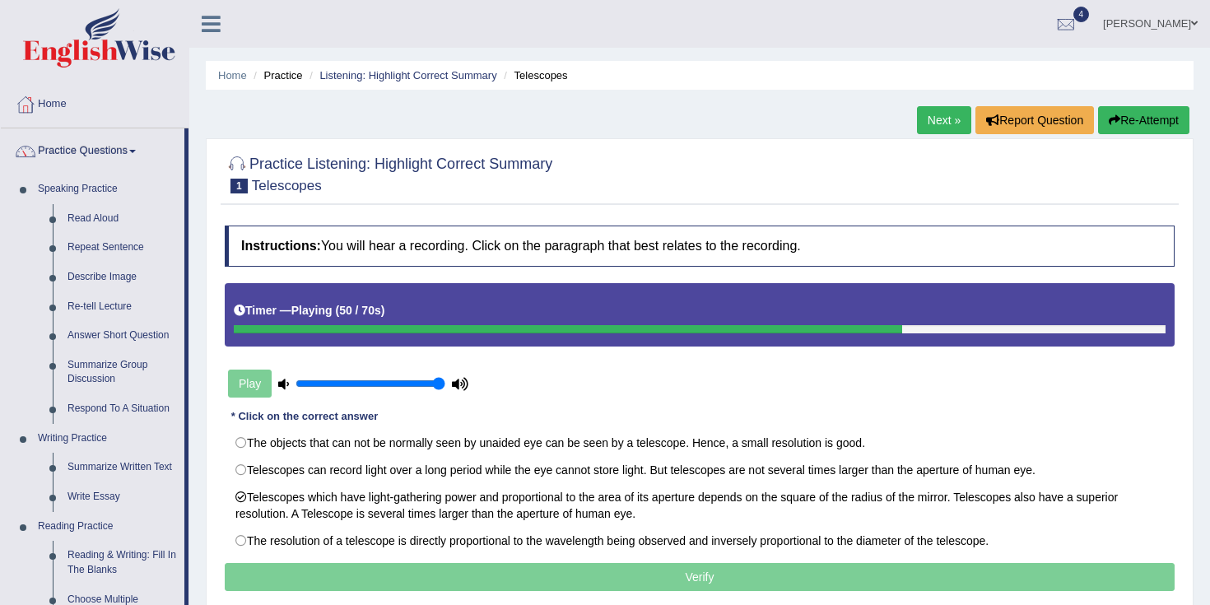 Image resolution: width=1210 pixels, height=605 pixels. Describe the element at coordinates (122, 467) in the screenshot. I see `a: Summarize Written Text` at that location.